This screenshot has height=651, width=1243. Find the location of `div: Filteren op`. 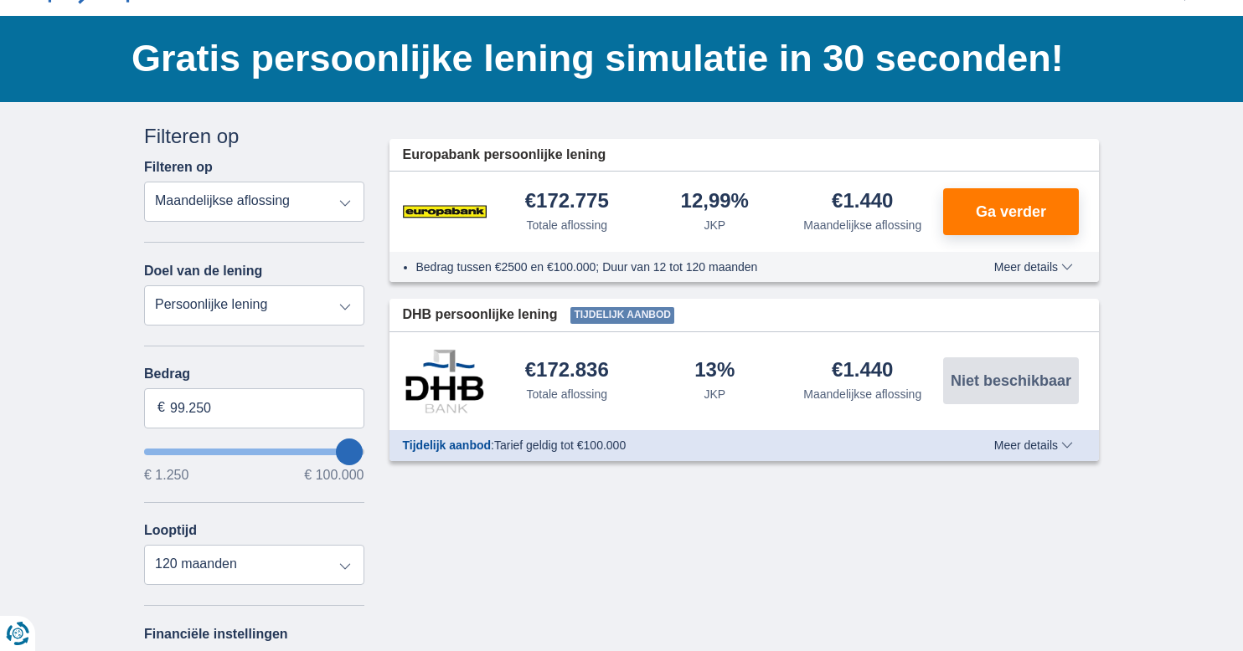

div: Filteren op is located at coordinates (254, 136).